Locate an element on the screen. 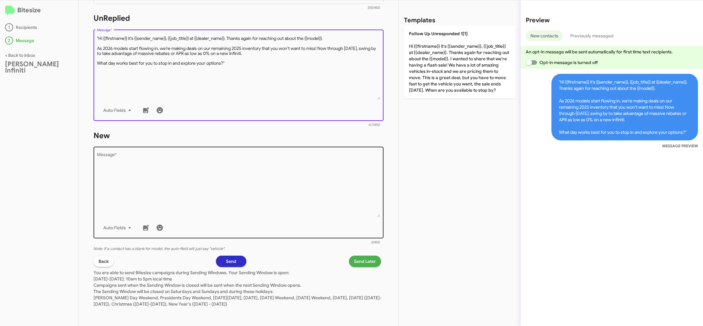 The width and height of the screenshot is (703, 326). span: Back is located at coordinates (104, 261).